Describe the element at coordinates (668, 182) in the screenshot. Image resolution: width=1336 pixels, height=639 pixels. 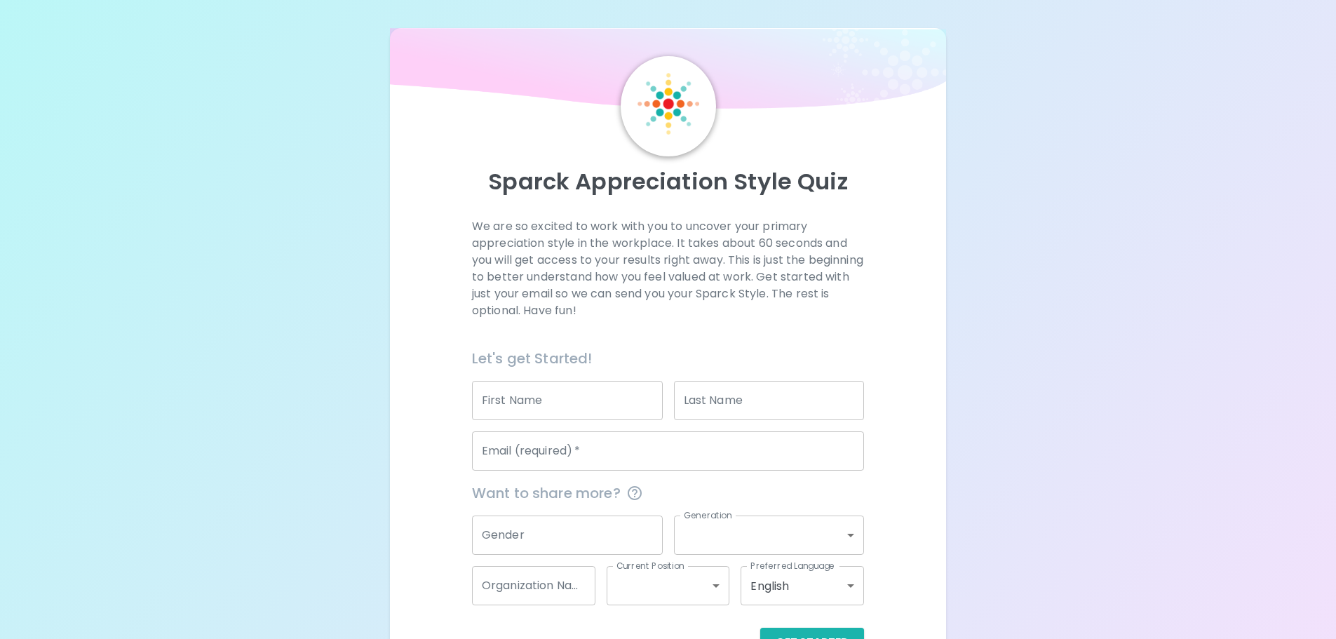
I see `p: Sparck Appreciation Style Quiz` at that location.